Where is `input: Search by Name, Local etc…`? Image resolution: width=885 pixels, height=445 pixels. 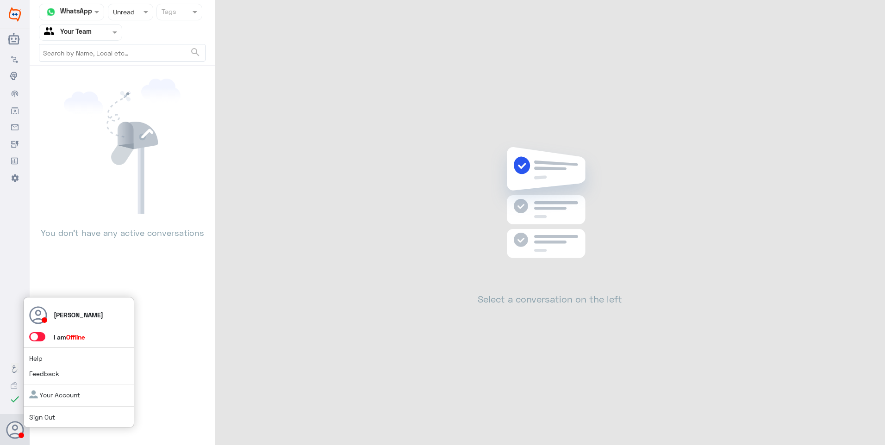
input: Search by Name, Local etc… is located at coordinates (122, 53).